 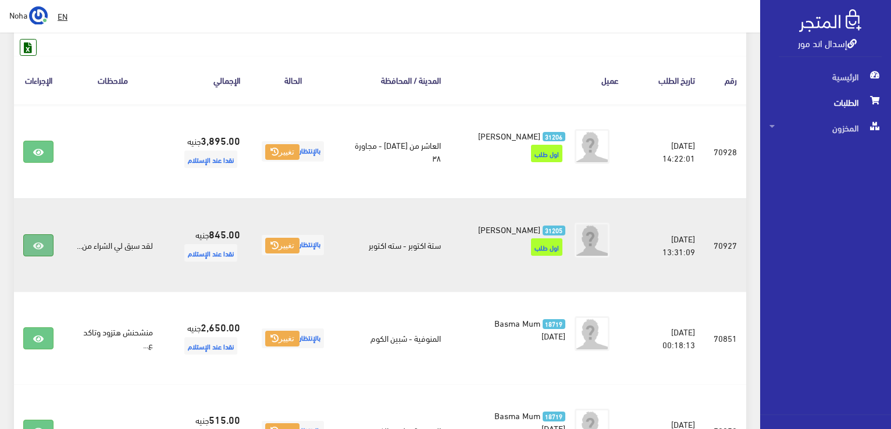 I want to click on span: الرئيسية, so click(x=825, y=77).